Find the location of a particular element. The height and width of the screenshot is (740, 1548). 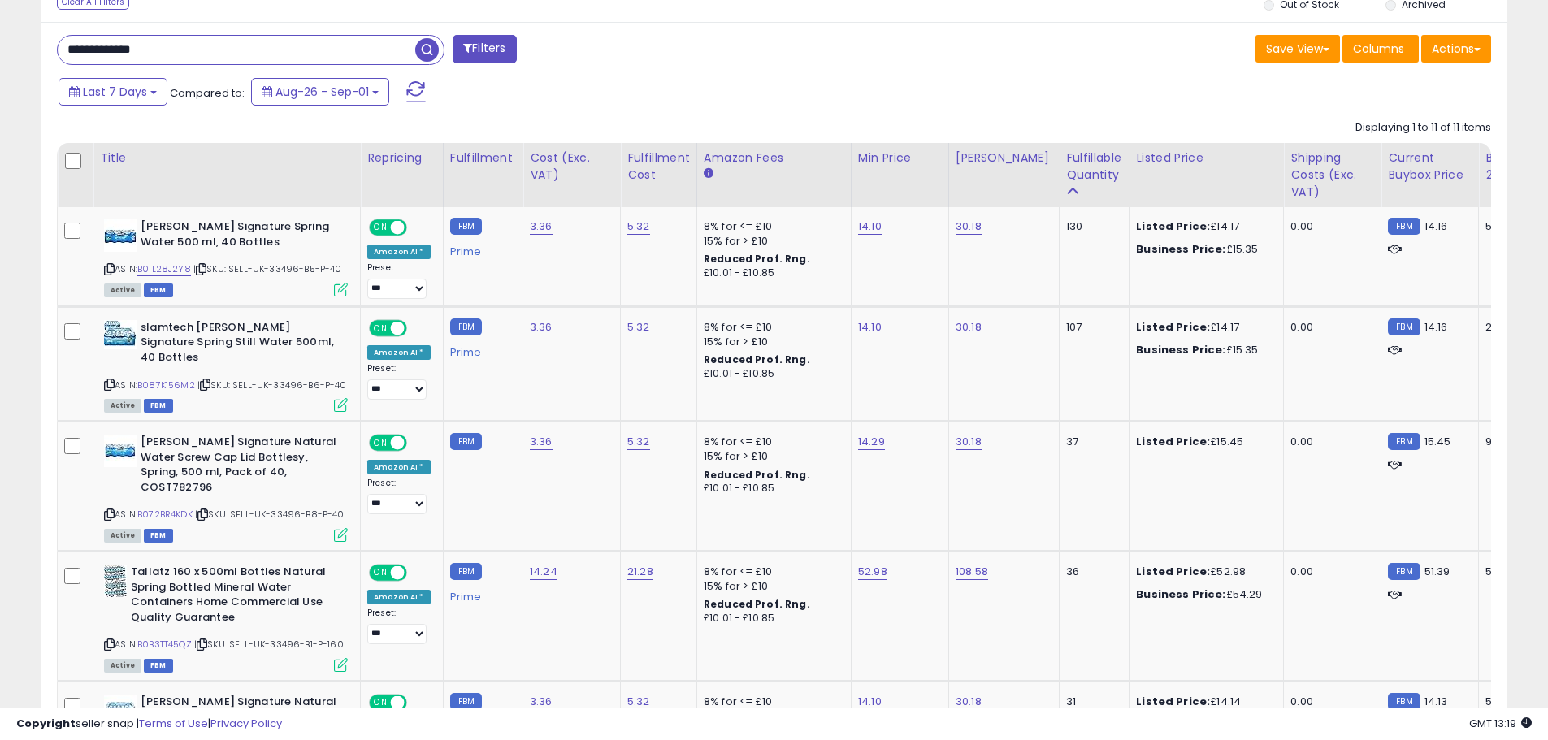

div: Displaying 1 to 11 of 11 items is located at coordinates (1423, 128).